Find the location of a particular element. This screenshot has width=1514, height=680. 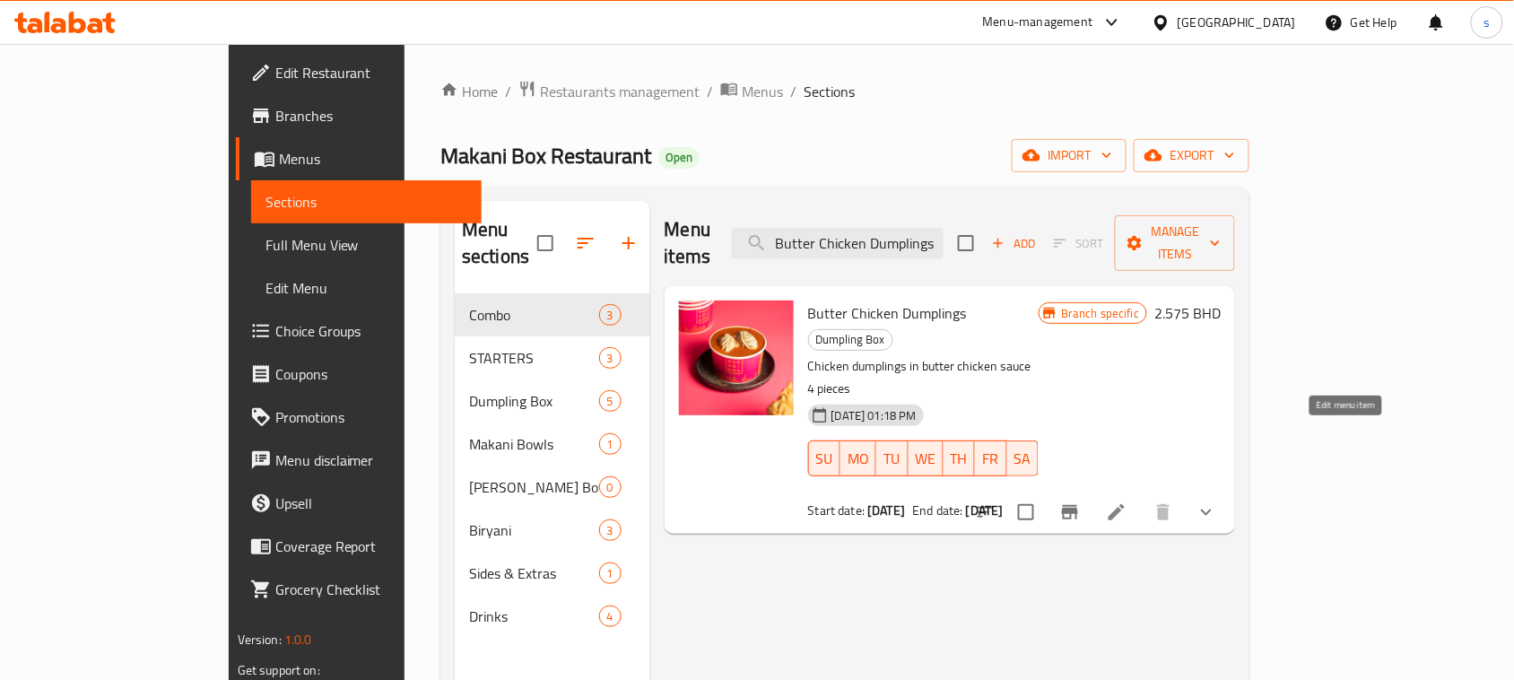

button: WE is located at coordinates (926, 458).